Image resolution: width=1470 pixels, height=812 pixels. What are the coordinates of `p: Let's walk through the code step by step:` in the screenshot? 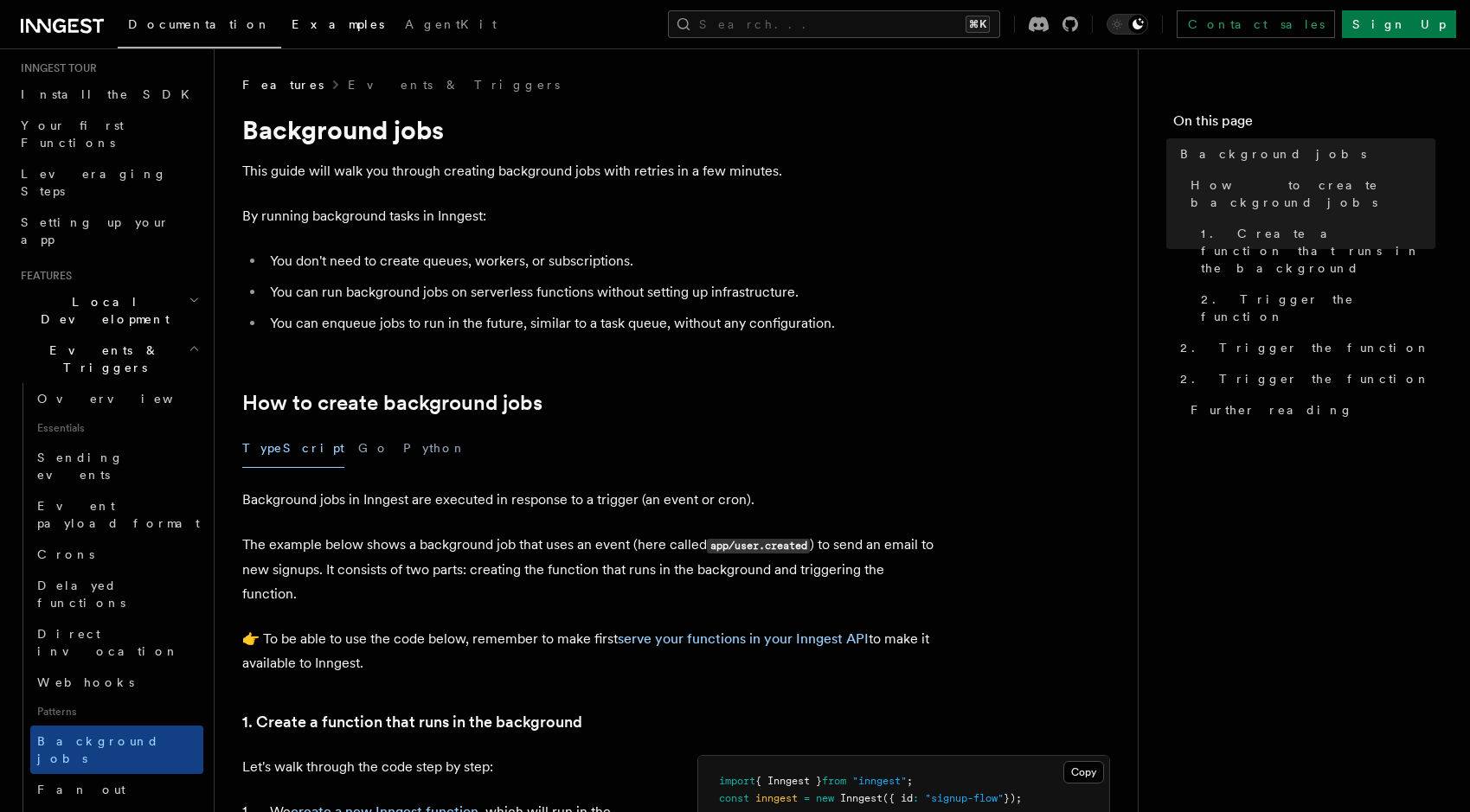 It's located at (450, 767).